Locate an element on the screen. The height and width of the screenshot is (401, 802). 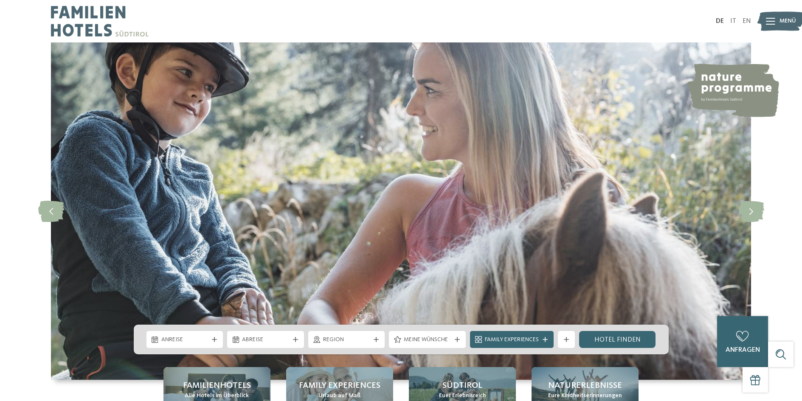
span: Urlaub auf Maß is located at coordinates (339, 396).